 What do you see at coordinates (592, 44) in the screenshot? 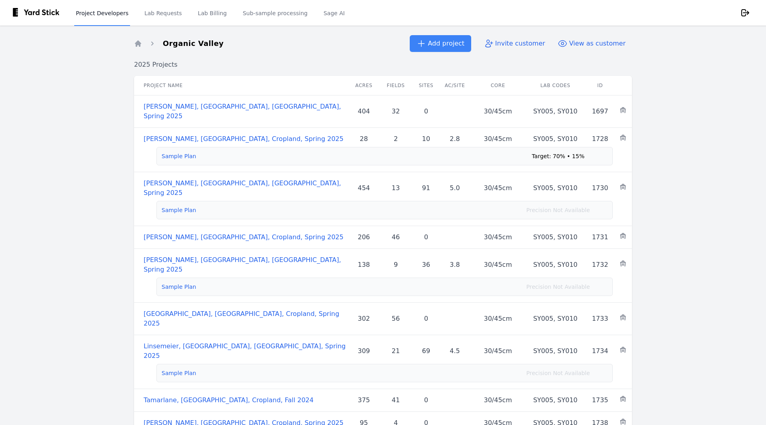
I see `button: View as customer` at bounding box center [592, 44].